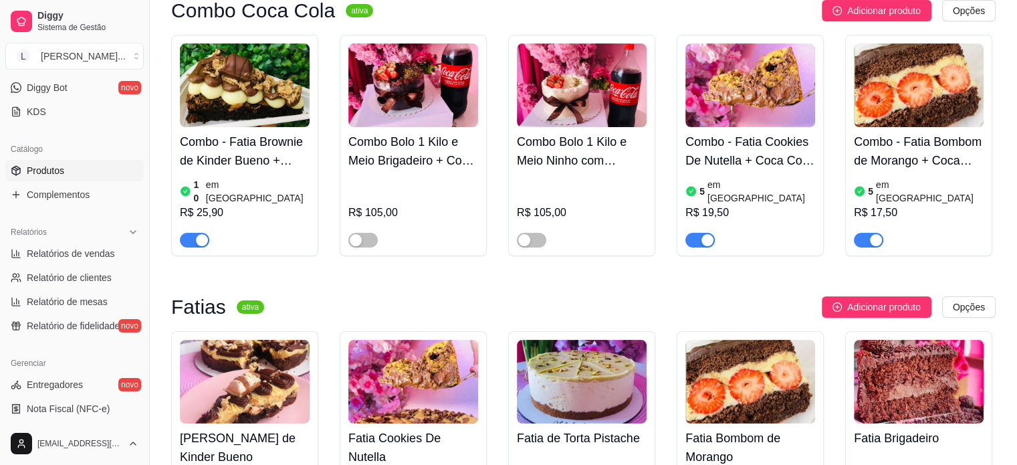  Describe the element at coordinates (245, 151) in the screenshot. I see `h4: Combo - Fatia Brownie de Kinder Bueno + Coca - Cola 200 ml` at that location.